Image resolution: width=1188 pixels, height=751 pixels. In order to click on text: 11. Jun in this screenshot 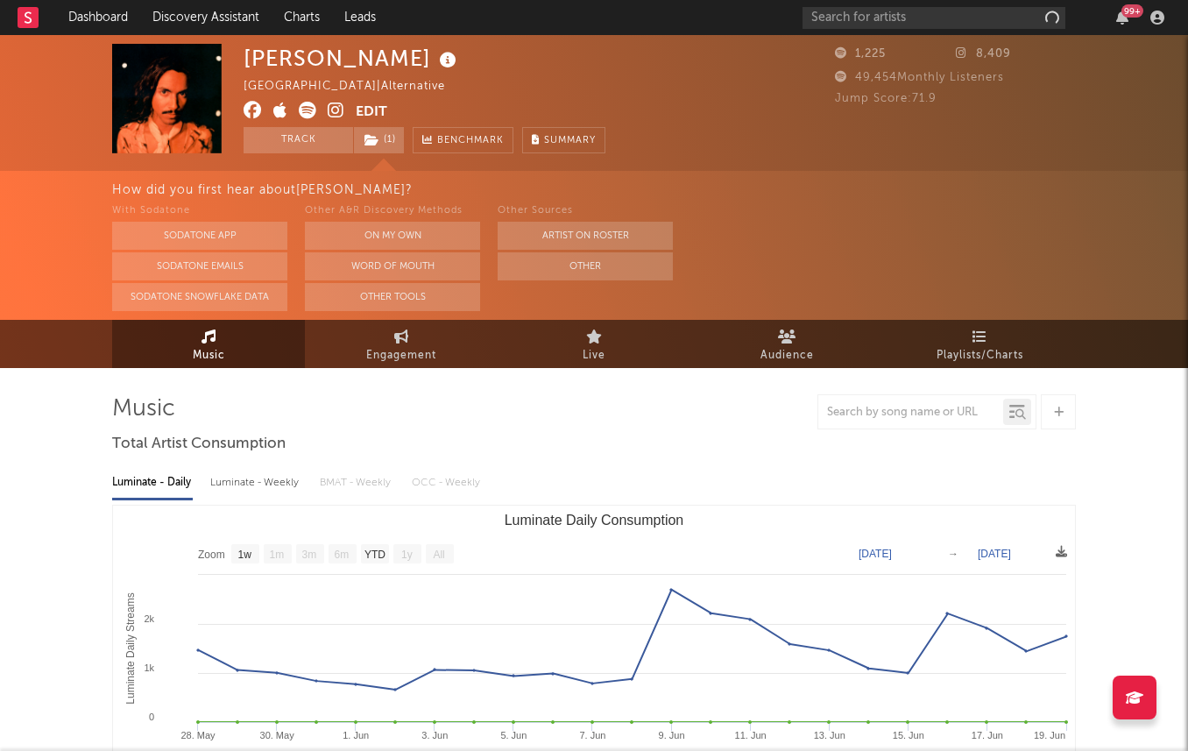, I will do `click(751, 735)`.